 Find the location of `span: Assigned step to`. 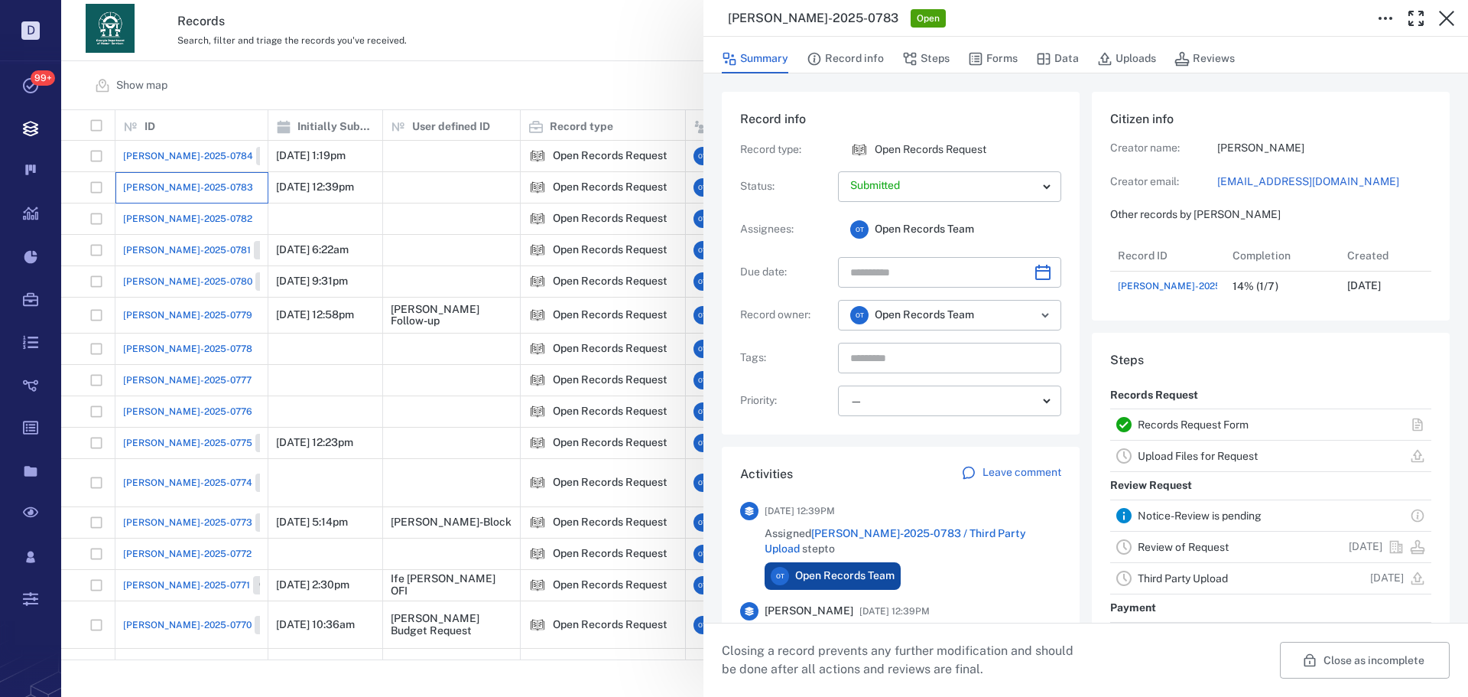

span: Assigned step to is located at coordinates (913, 541).